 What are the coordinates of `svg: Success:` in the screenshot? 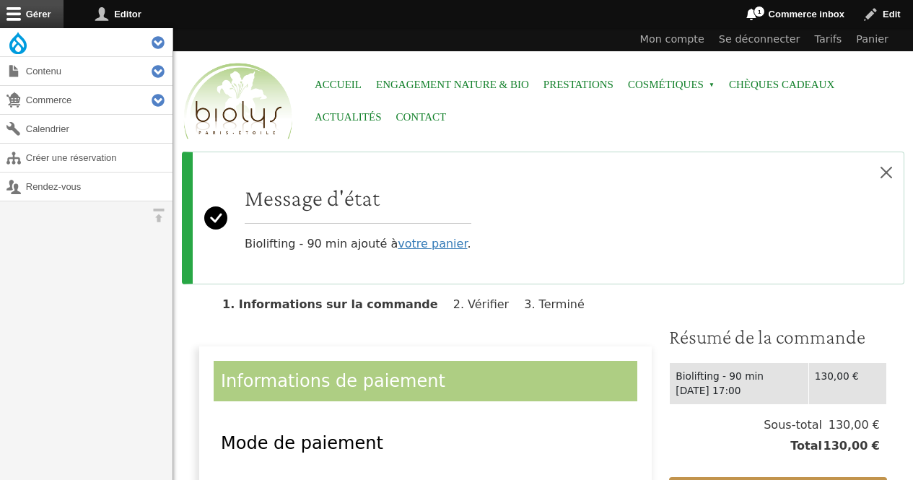 It's located at (216, 218).